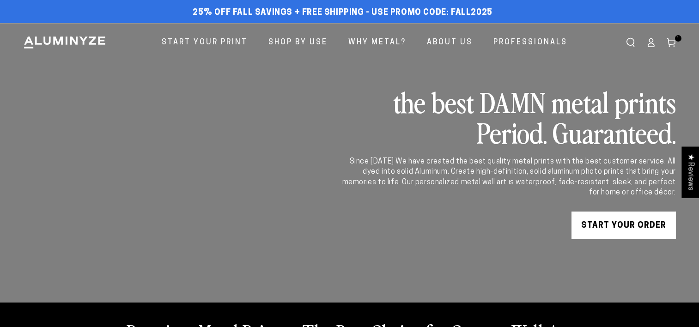 This screenshot has height=327, width=699. What do you see at coordinates (449, 42) in the screenshot?
I see `span: About Us` at bounding box center [449, 42].